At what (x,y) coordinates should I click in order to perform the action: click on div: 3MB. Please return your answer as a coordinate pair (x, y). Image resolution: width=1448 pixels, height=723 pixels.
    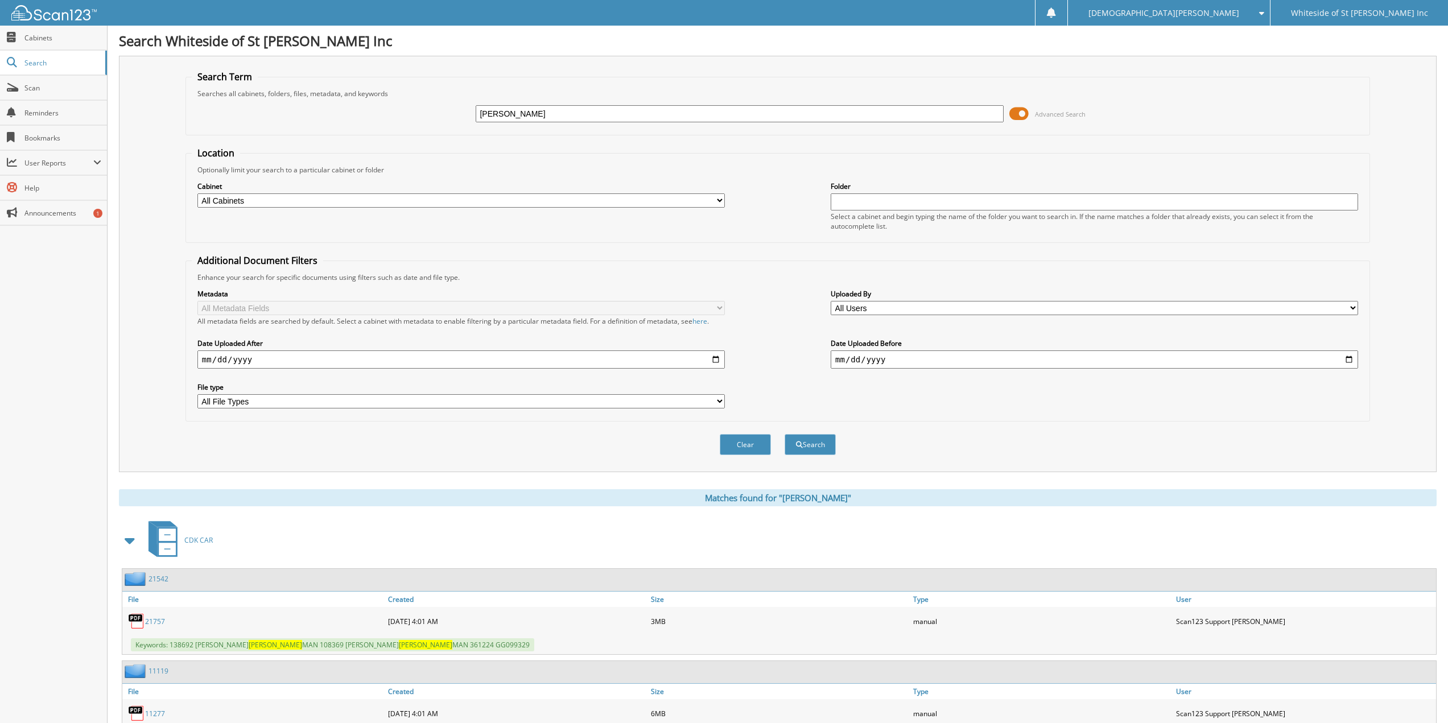
    Looking at the image, I should click on (780, 621).